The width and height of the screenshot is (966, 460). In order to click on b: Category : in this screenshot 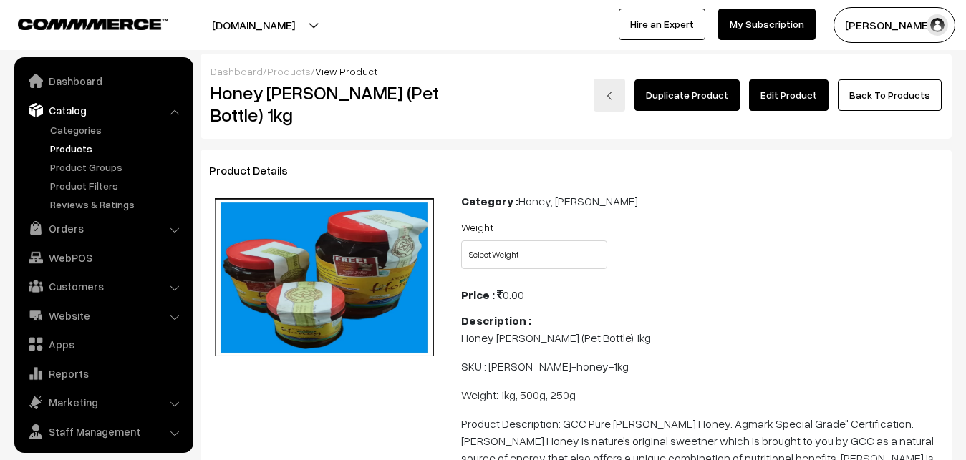, I will do `click(490, 201)`.